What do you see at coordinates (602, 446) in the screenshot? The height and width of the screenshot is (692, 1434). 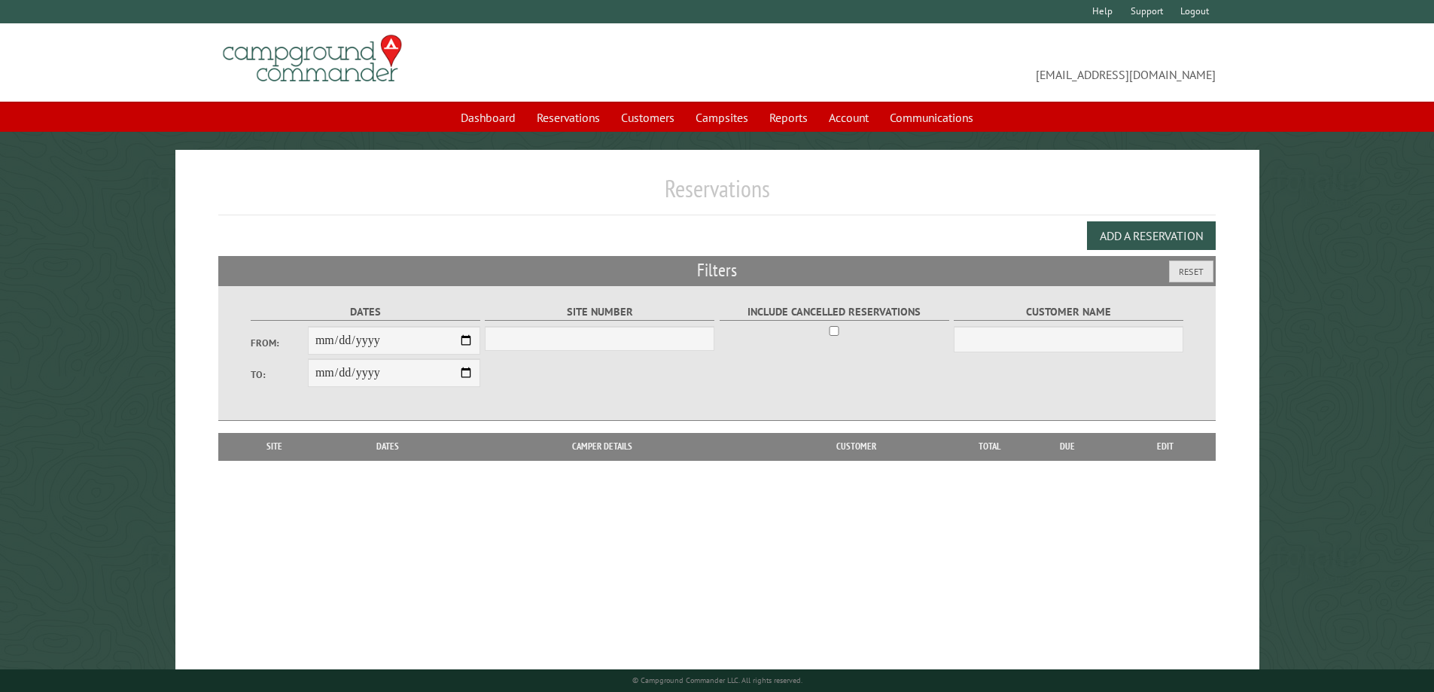 I see `th: Camper Details` at bounding box center [602, 446].